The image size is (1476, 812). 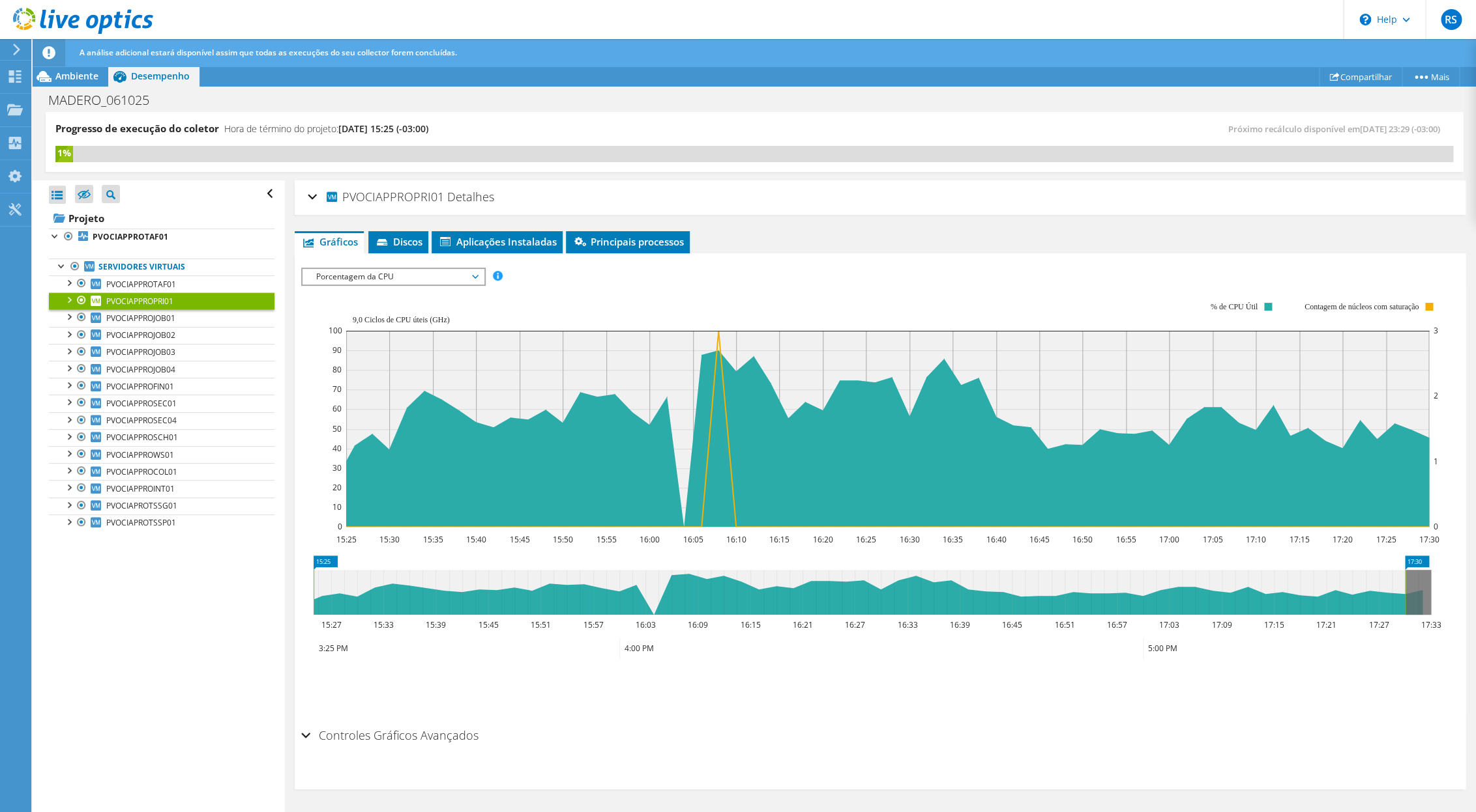 What do you see at coordinates (1435, 395) in the screenshot?
I see `text: 2` at bounding box center [1435, 395].